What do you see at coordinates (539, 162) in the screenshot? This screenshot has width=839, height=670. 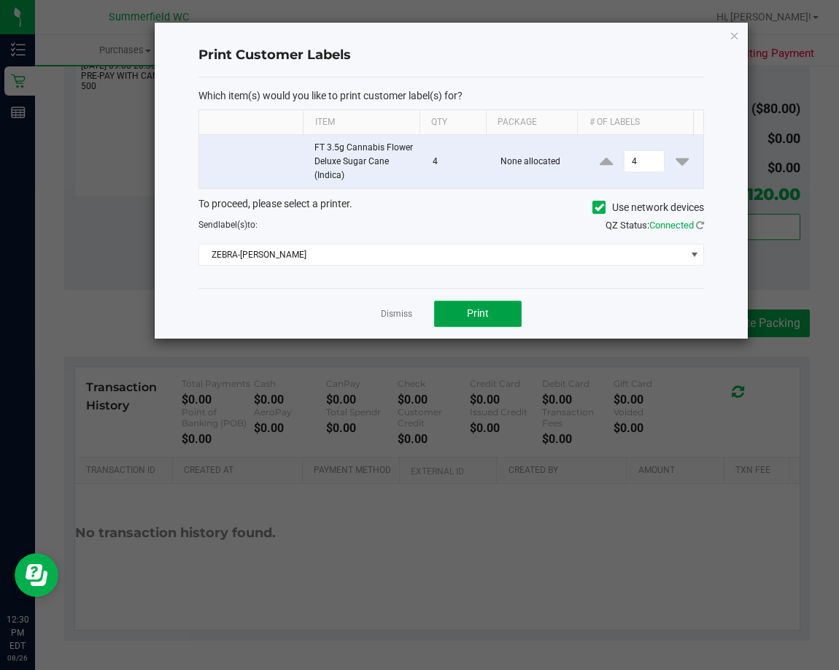 I see `td: None allocated` at bounding box center [539, 162].